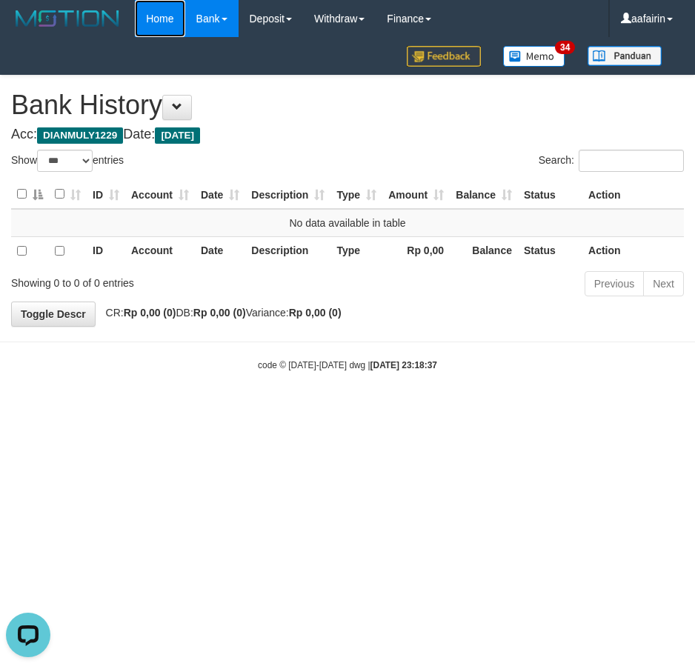 The width and height of the screenshot is (695, 669). What do you see at coordinates (615, 284) in the screenshot?
I see `a: Previous` at bounding box center [615, 284].